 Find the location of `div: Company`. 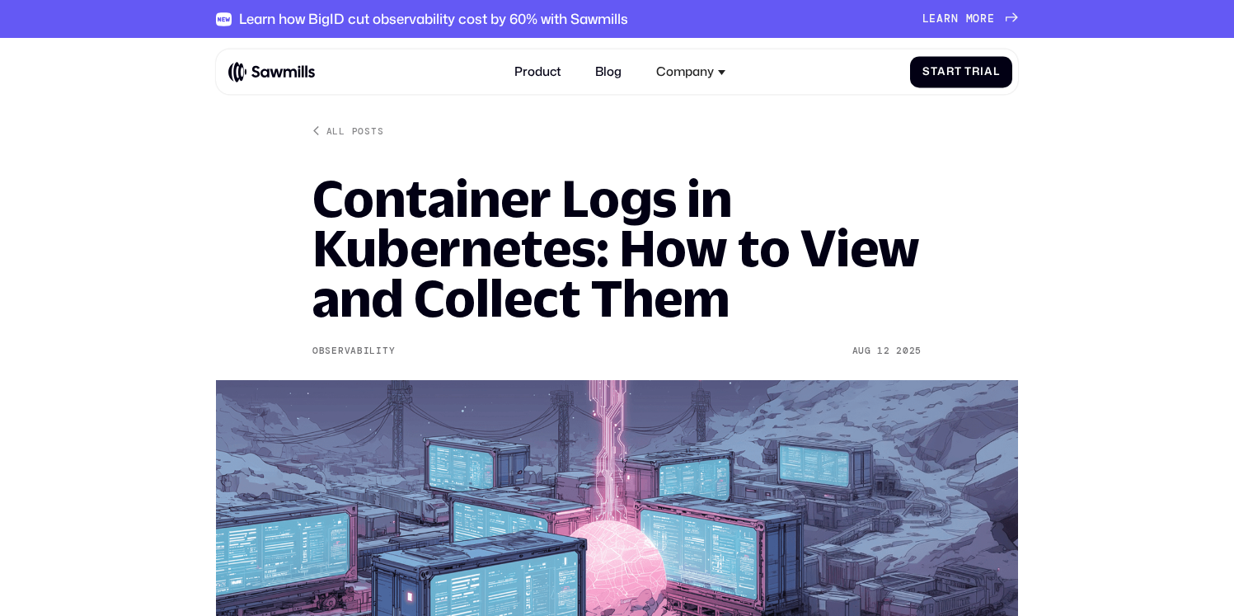

div: Company is located at coordinates (685, 72).